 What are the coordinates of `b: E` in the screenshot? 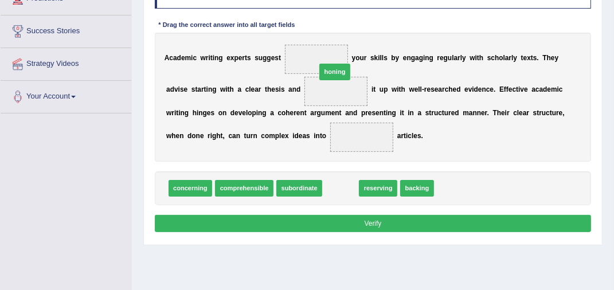 It's located at (501, 89).